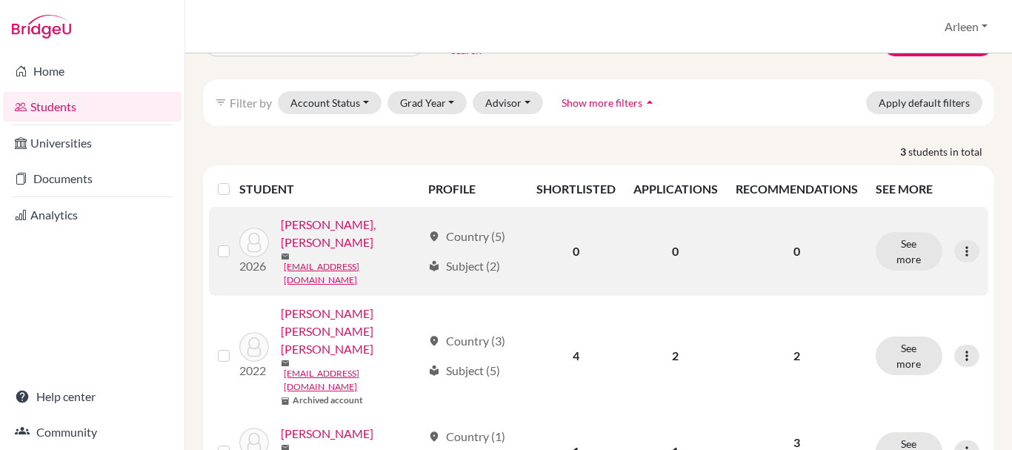 Image resolution: width=1012 pixels, height=450 pixels. I want to click on p: 2026, so click(254, 266).